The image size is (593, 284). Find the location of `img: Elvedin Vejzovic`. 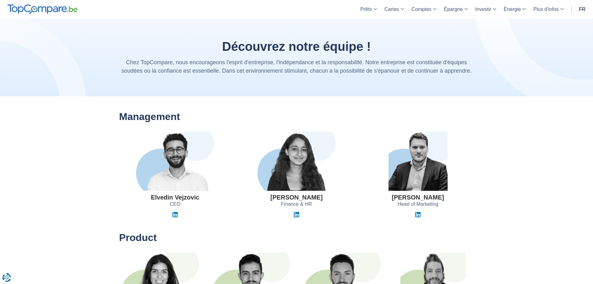

img: Elvedin Vejzovic is located at coordinates (175, 161).